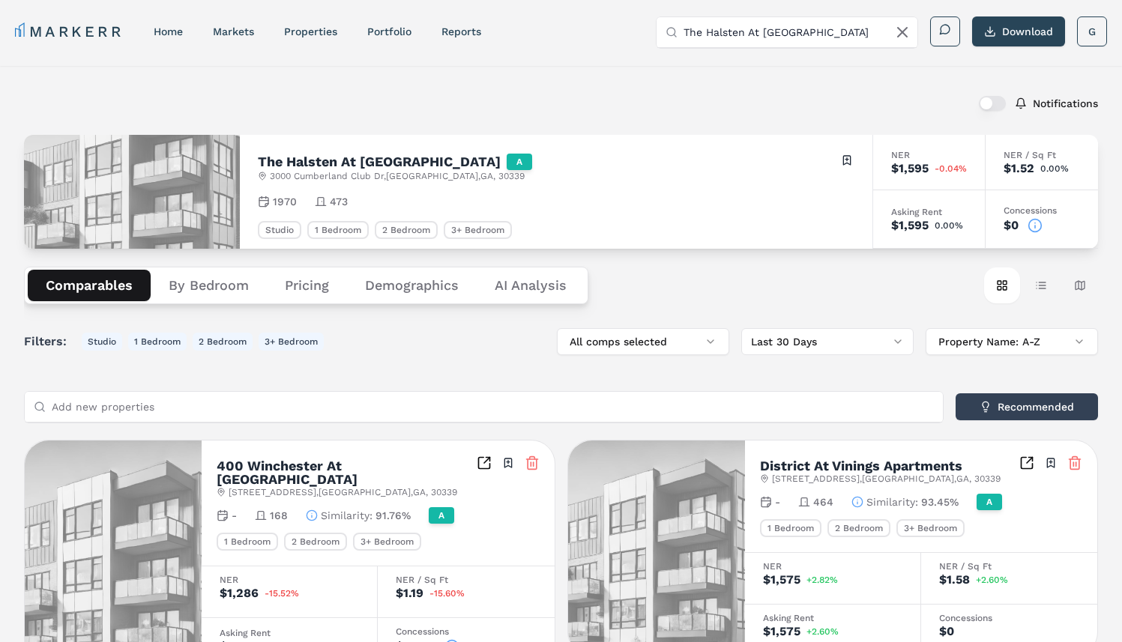  I want to click on span: -15.60%, so click(447, 593).